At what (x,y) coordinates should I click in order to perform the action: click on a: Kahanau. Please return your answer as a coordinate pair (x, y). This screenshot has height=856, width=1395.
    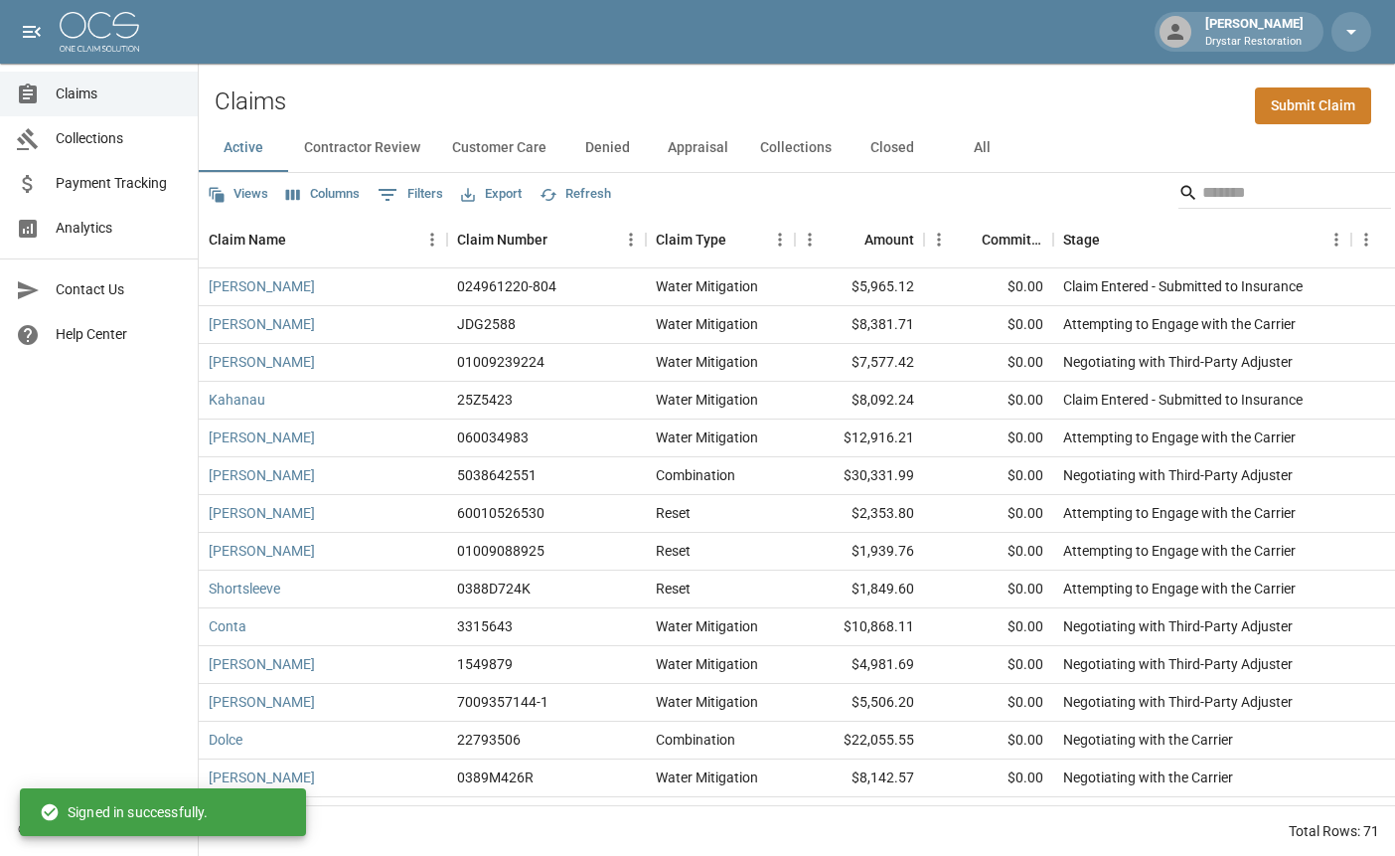
    Looking at the image, I should click on (237, 399).